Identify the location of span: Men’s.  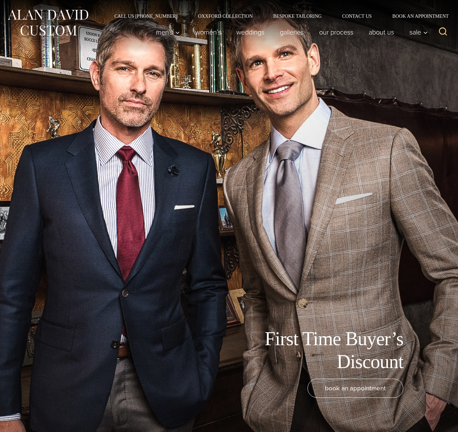
(168, 32).